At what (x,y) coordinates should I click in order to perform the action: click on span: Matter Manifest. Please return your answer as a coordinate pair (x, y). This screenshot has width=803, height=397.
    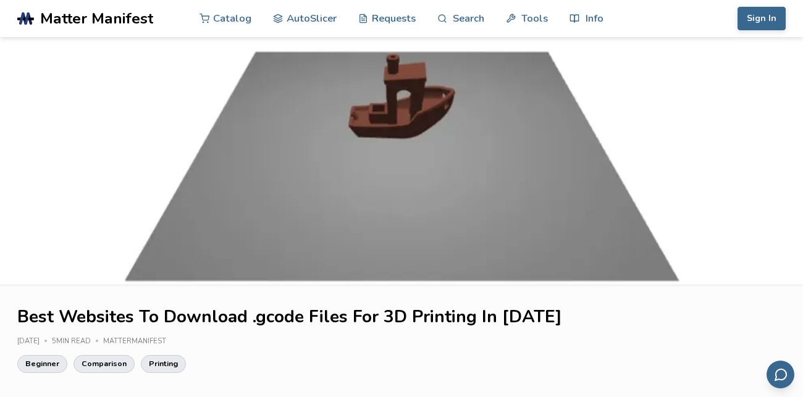
    Looking at the image, I should click on (96, 19).